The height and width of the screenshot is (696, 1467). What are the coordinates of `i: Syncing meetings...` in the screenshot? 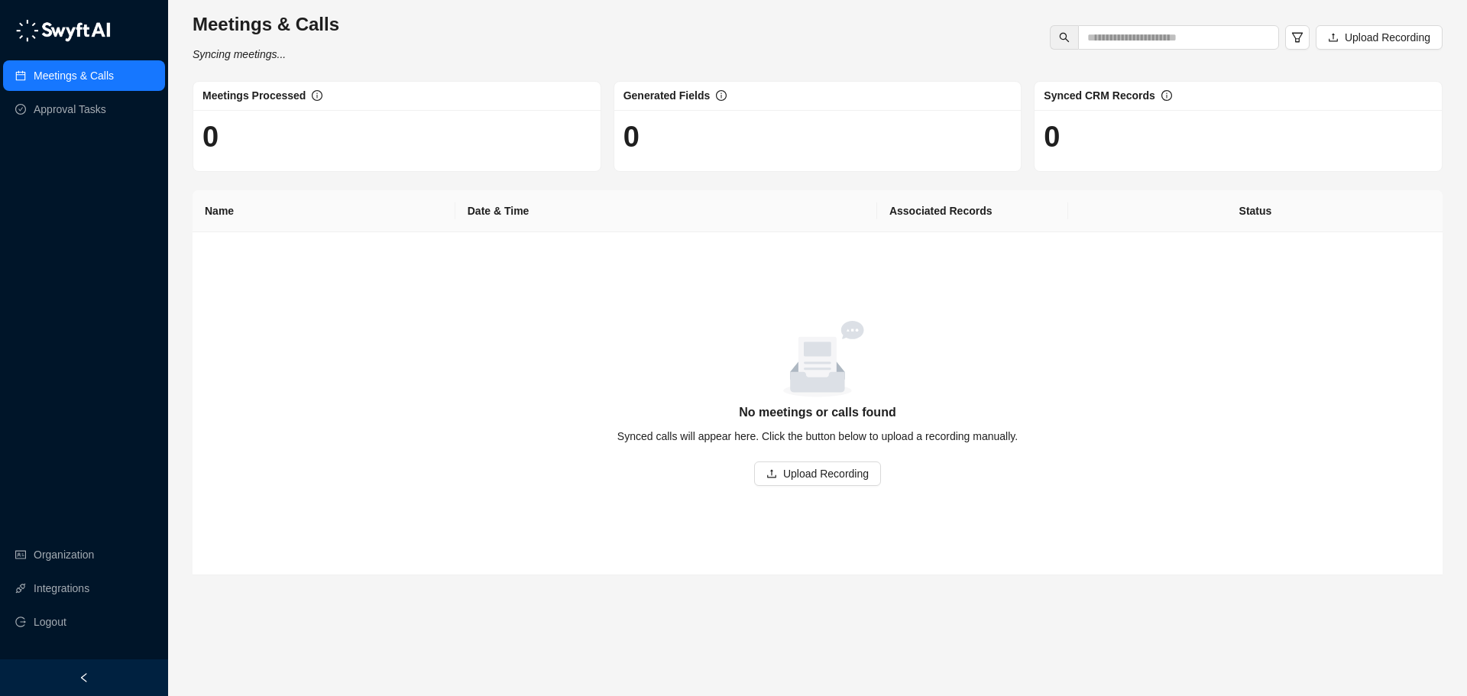 It's located at (239, 54).